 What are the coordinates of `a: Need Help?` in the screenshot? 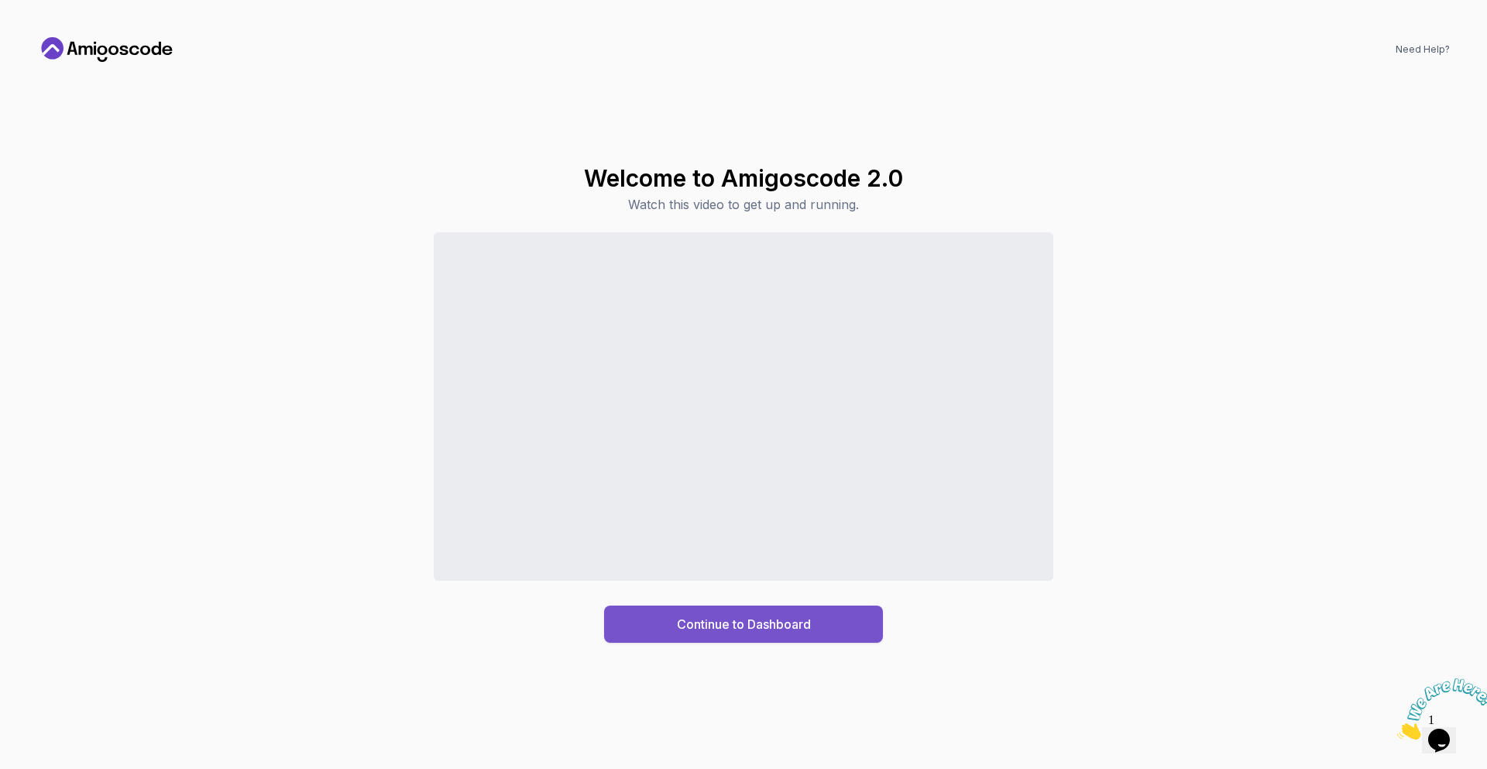 It's located at (1423, 50).